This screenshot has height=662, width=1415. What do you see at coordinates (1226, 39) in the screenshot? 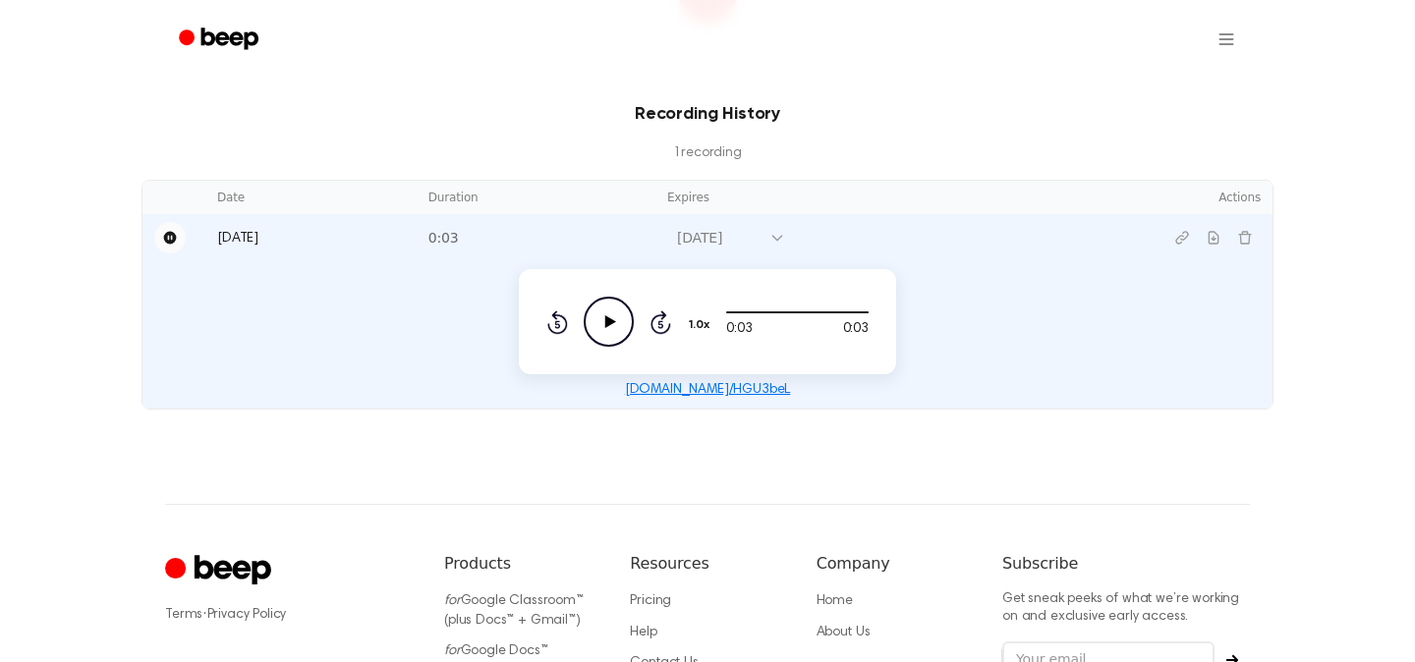
I see `button: Open menu` at bounding box center [1226, 39].